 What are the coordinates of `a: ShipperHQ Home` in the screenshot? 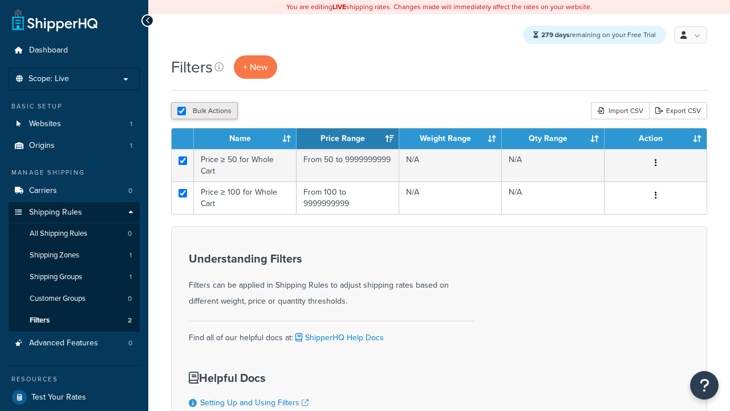 It's located at (55, 20).